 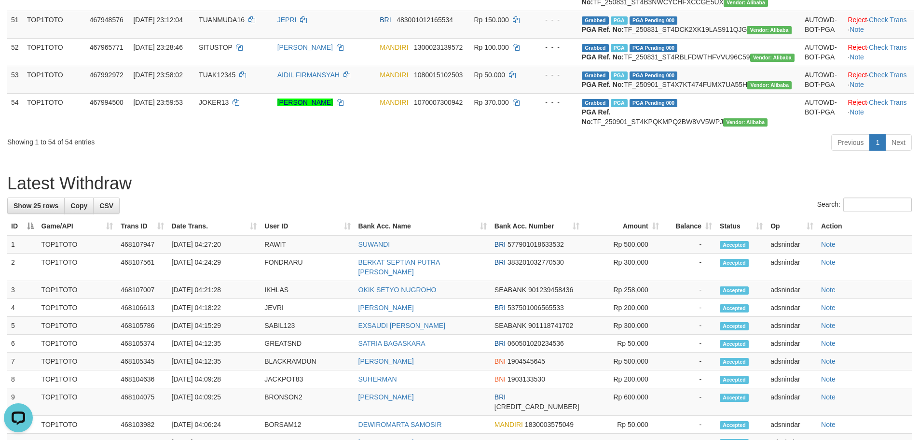 What do you see at coordinates (142, 361) in the screenshot?
I see `td: 468105345` at bounding box center [142, 361].